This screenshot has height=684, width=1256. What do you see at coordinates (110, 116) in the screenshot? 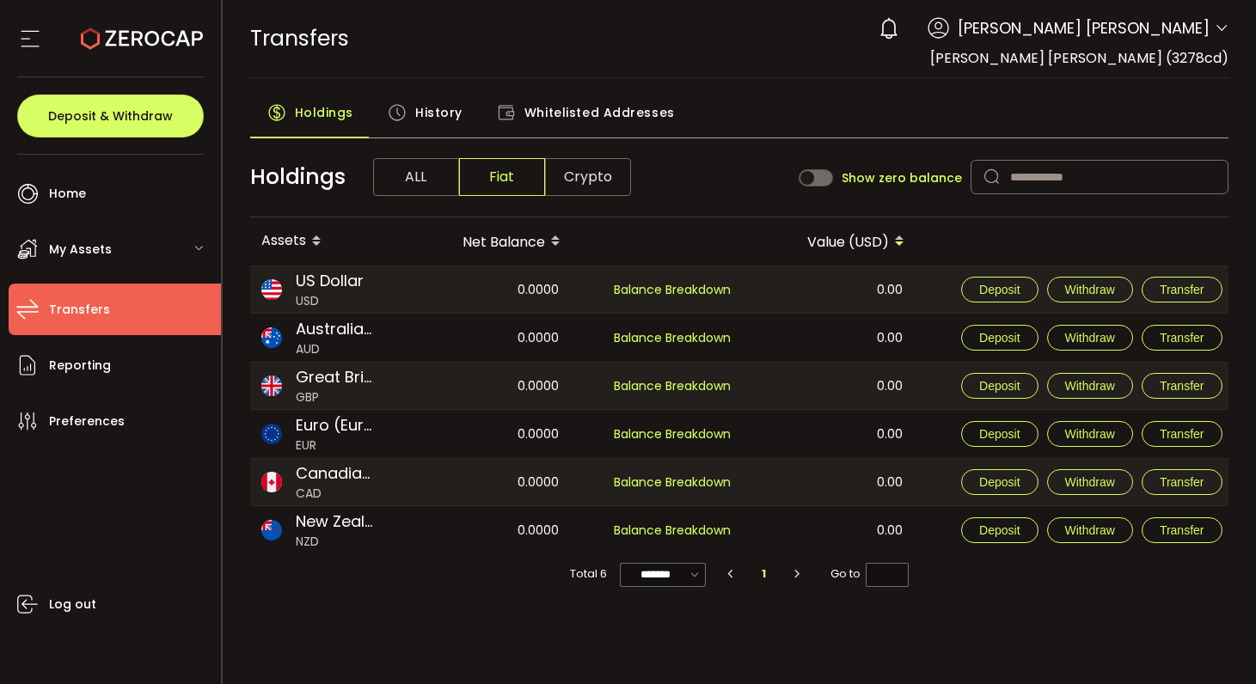
I see `button: Deposit & Withdraw` at bounding box center [110, 116].